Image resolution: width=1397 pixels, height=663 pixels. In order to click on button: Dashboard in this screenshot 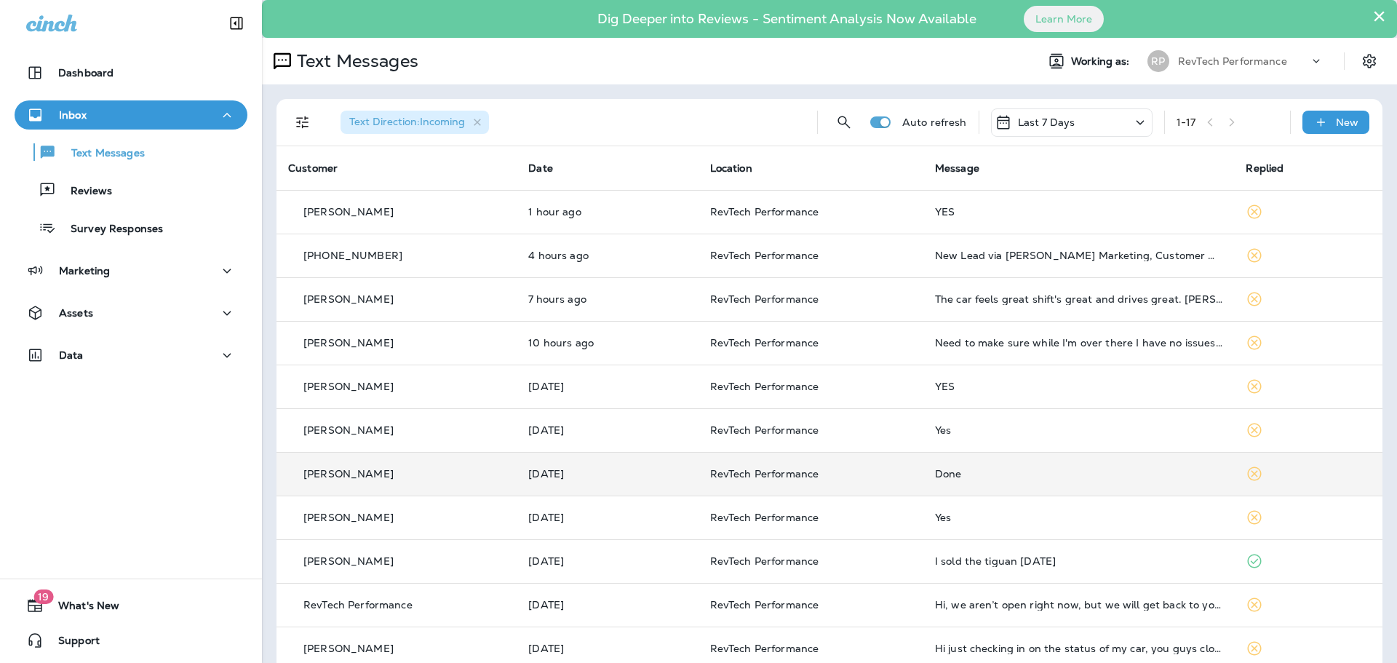, I will do `click(131, 73)`.